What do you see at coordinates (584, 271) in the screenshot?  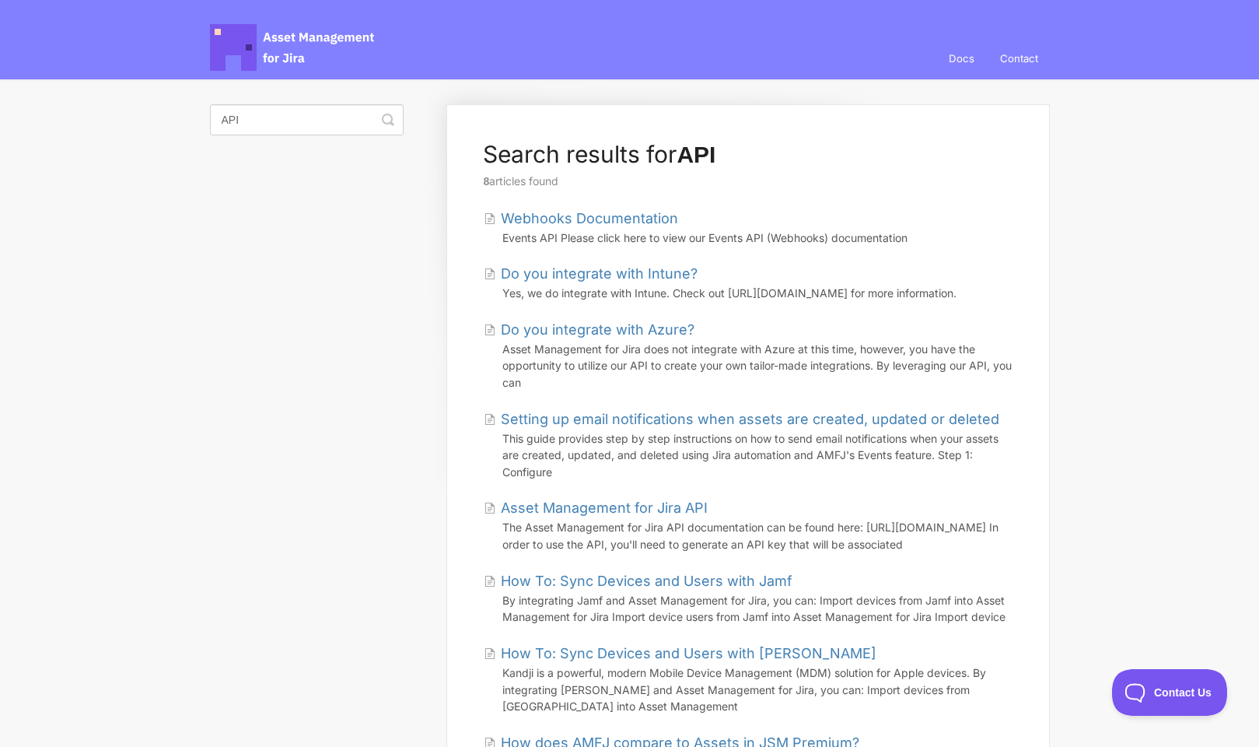 I see `a: Do you integrate with Intune?` at bounding box center [584, 271].